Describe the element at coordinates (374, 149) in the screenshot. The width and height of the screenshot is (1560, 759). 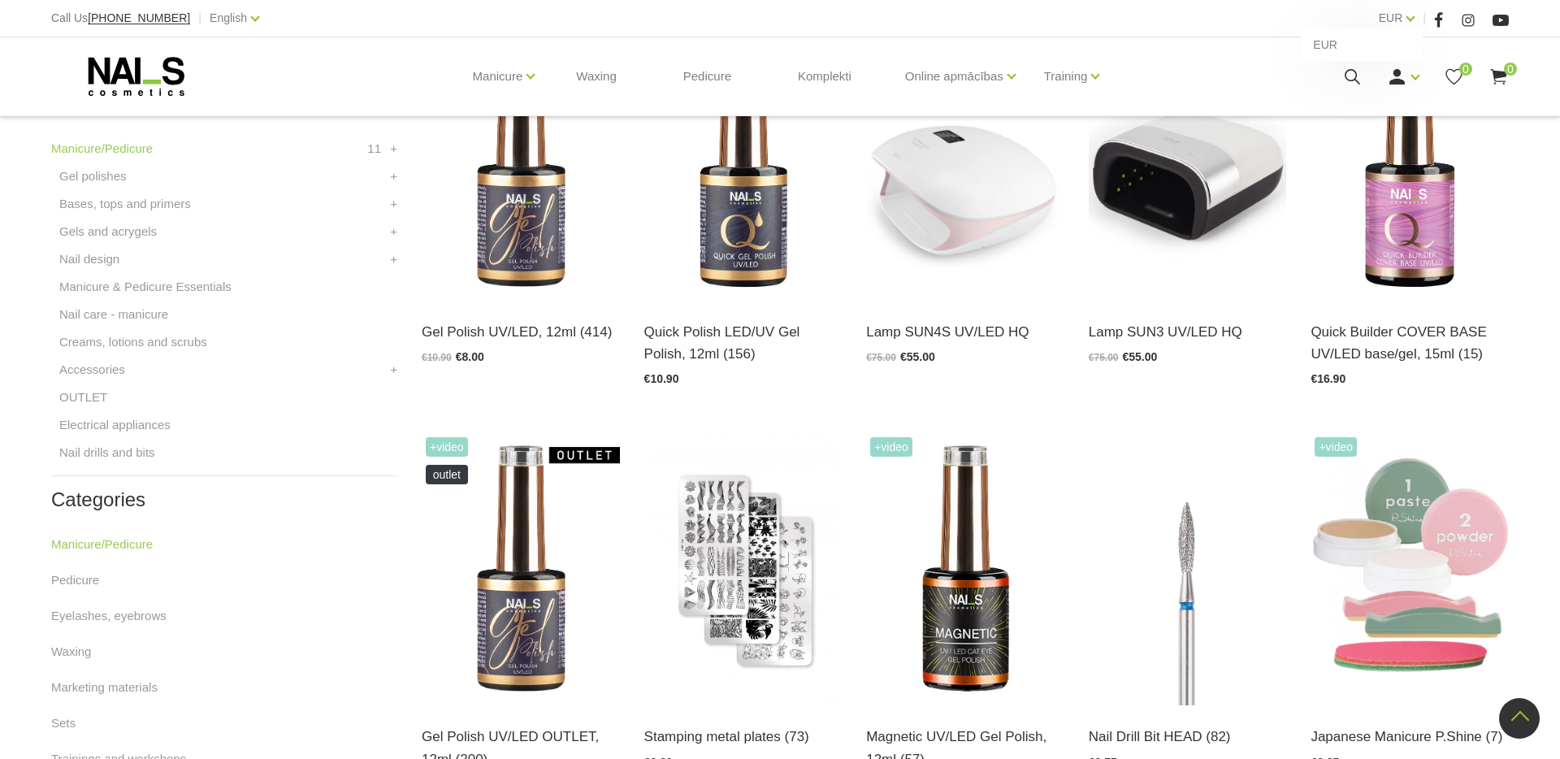
I see `span: 11` at that location.